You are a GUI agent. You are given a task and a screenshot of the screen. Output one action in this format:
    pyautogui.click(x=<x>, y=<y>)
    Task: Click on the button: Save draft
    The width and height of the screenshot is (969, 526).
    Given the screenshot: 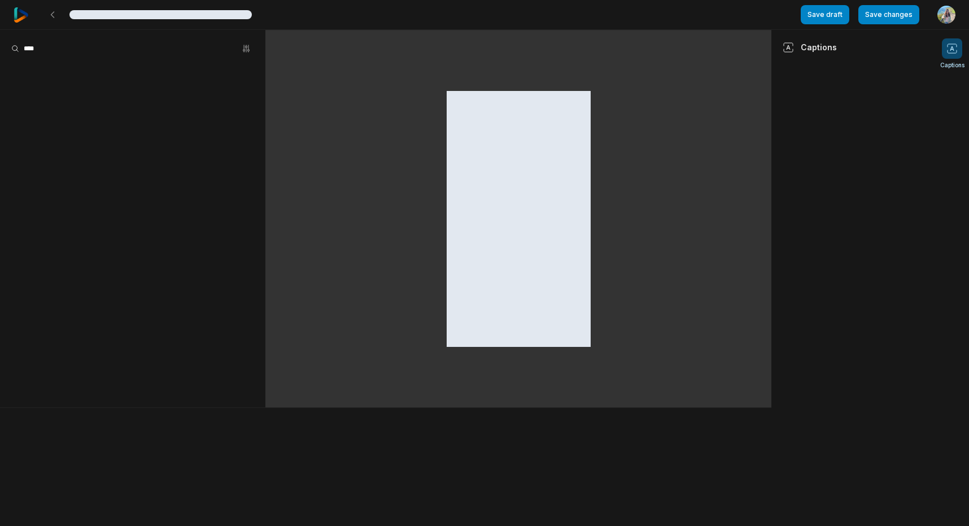 What is the action you would take?
    pyautogui.click(x=825, y=15)
    